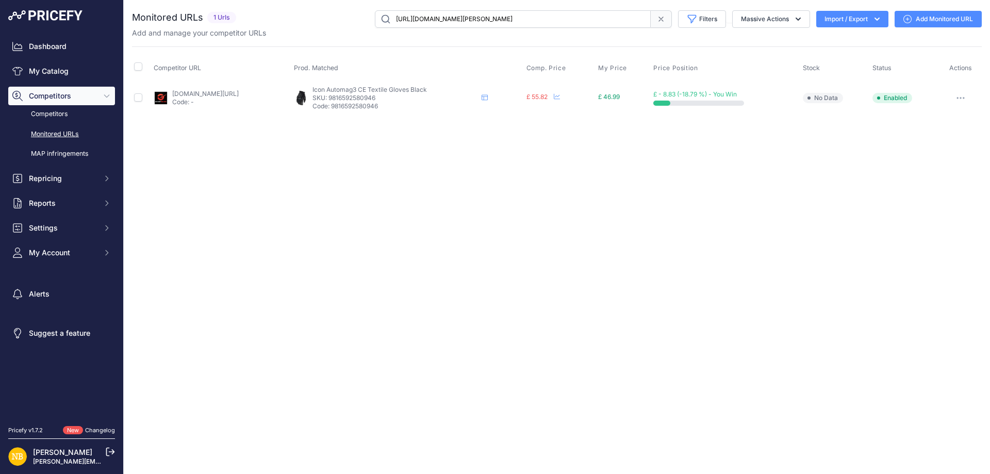  What do you see at coordinates (61, 154) in the screenshot?
I see `a: MAP infringements` at bounding box center [61, 154].